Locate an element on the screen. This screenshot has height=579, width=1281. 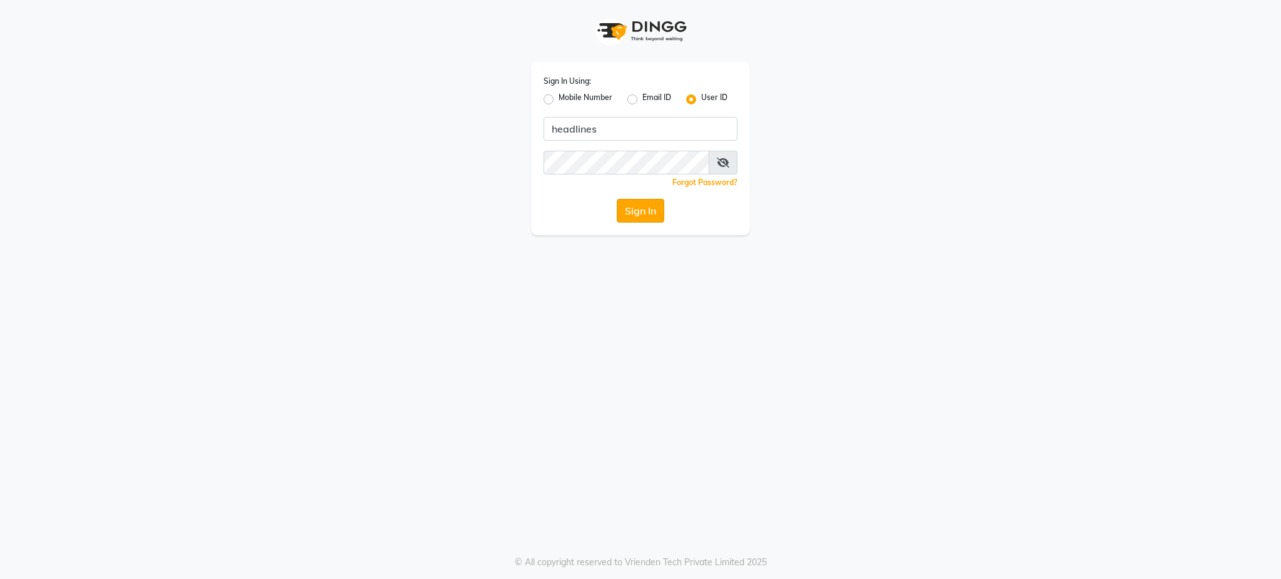
button: Sign In is located at coordinates (640, 211).